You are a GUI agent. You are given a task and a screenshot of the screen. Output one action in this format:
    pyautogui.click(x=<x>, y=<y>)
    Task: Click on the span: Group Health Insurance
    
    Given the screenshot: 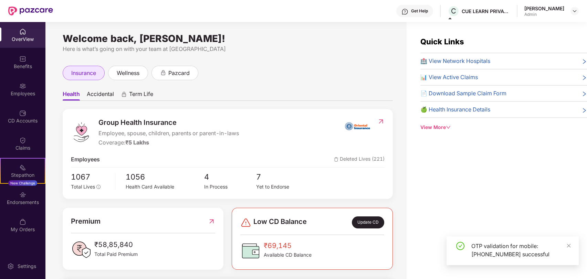 What is the action you would take?
    pyautogui.click(x=169, y=123)
    